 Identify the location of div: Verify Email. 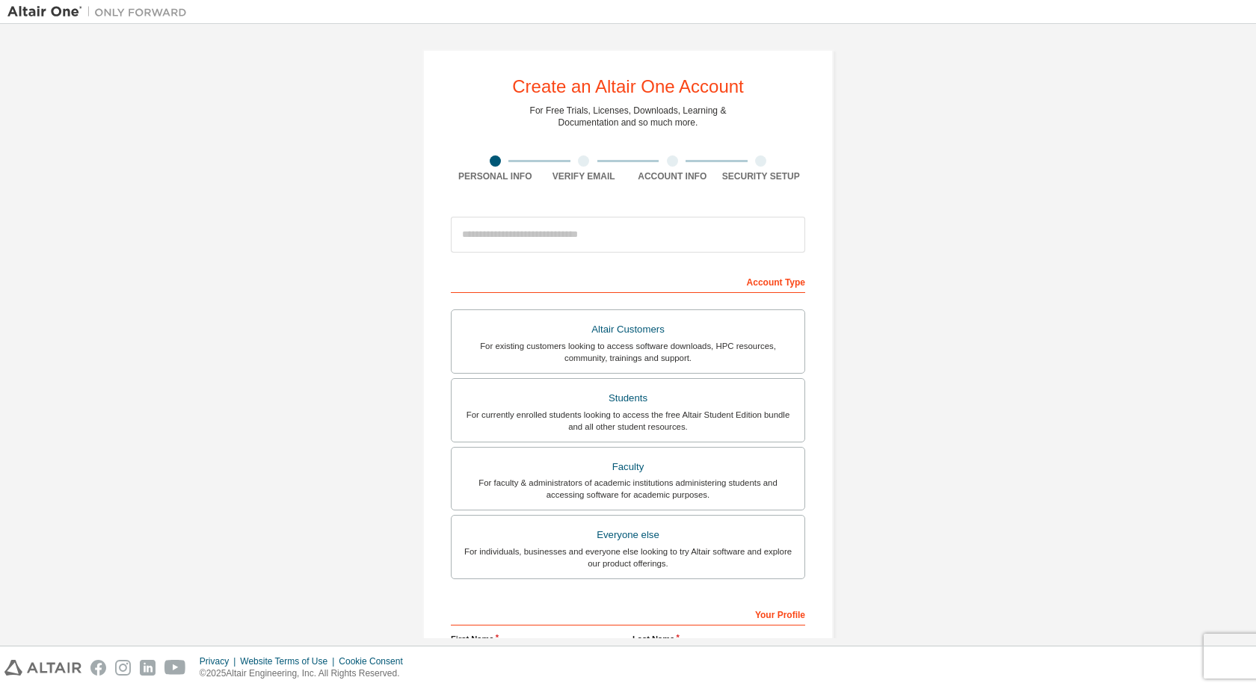
(584, 176).